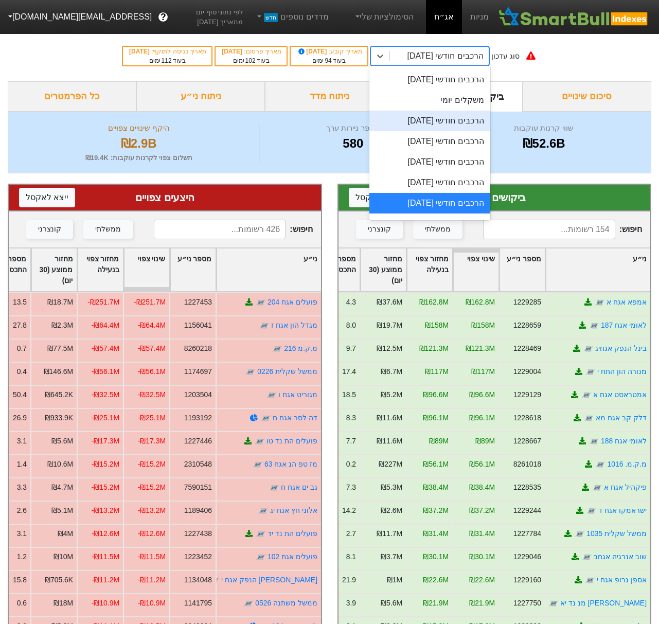 The height and width of the screenshot is (624, 659). What do you see at coordinates (527, 603) in the screenshot?
I see `div: 1227750` at bounding box center [527, 603].